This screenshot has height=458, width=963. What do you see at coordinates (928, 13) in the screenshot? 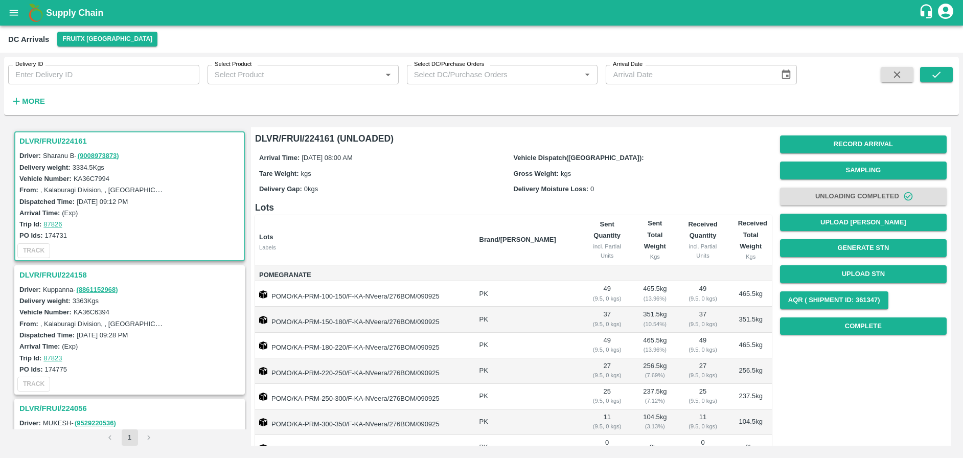
I see `div: customer-support` at bounding box center [928, 13].